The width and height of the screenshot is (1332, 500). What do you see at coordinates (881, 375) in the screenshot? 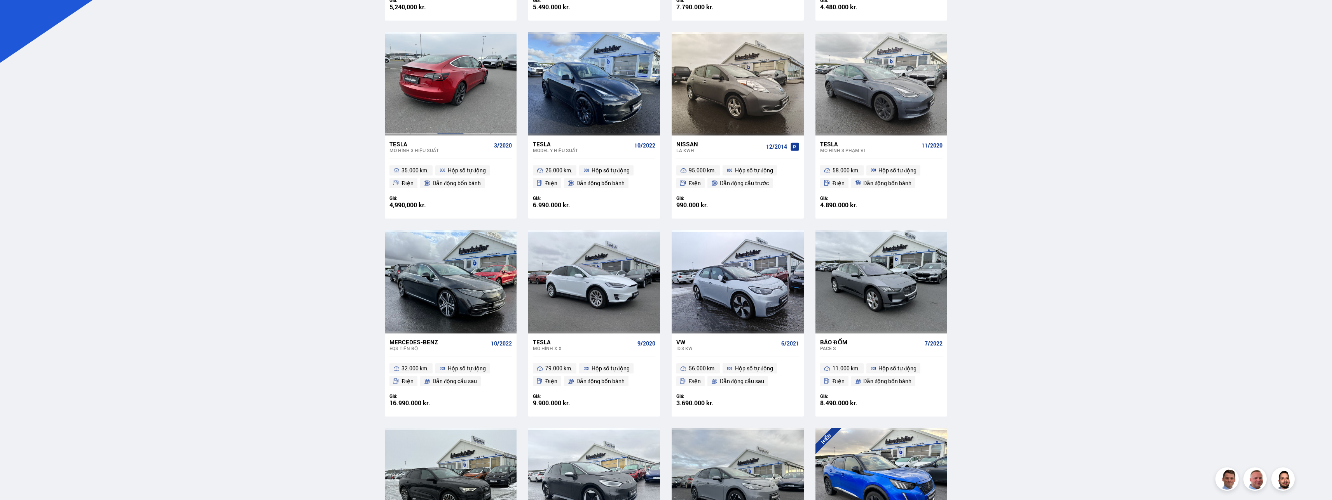
I see `a: Báo đốm Pace S 7/2022 11.000 km. Hộp số tự động Điện Dẫn động bốn bánh Giá: 8.490.000 kr.` at bounding box center [881, 375].